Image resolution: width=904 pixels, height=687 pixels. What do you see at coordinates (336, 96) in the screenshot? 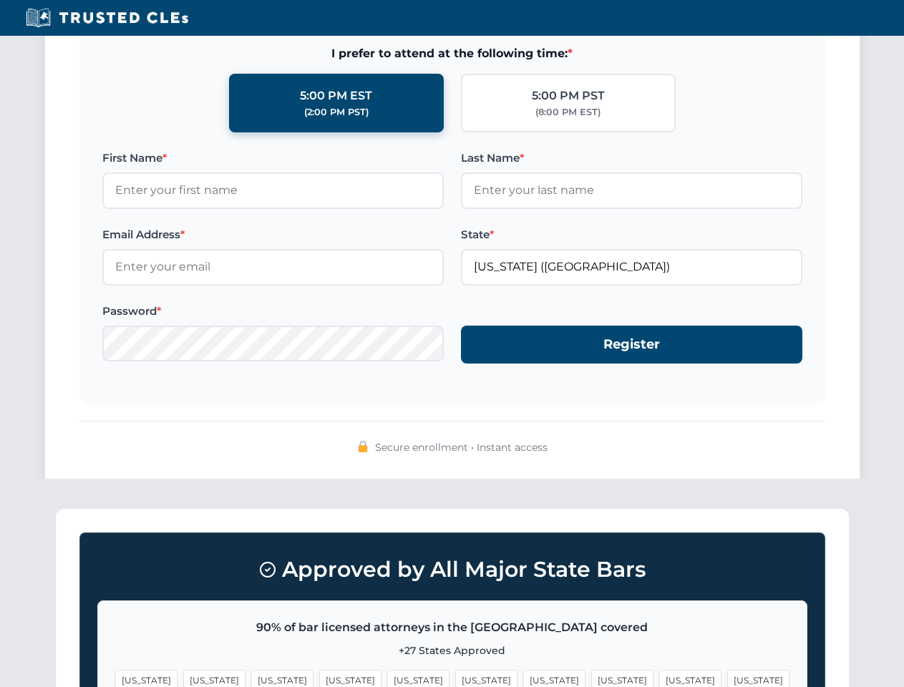
I see `div: 5:00 PM EST` at bounding box center [336, 96].